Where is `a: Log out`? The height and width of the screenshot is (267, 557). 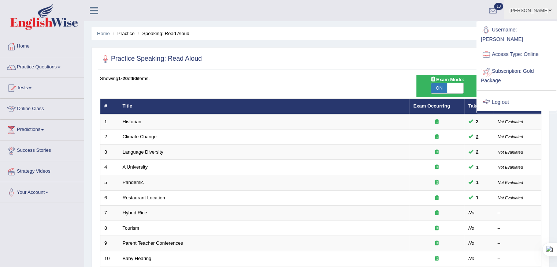 a: Log out is located at coordinates (517, 103).